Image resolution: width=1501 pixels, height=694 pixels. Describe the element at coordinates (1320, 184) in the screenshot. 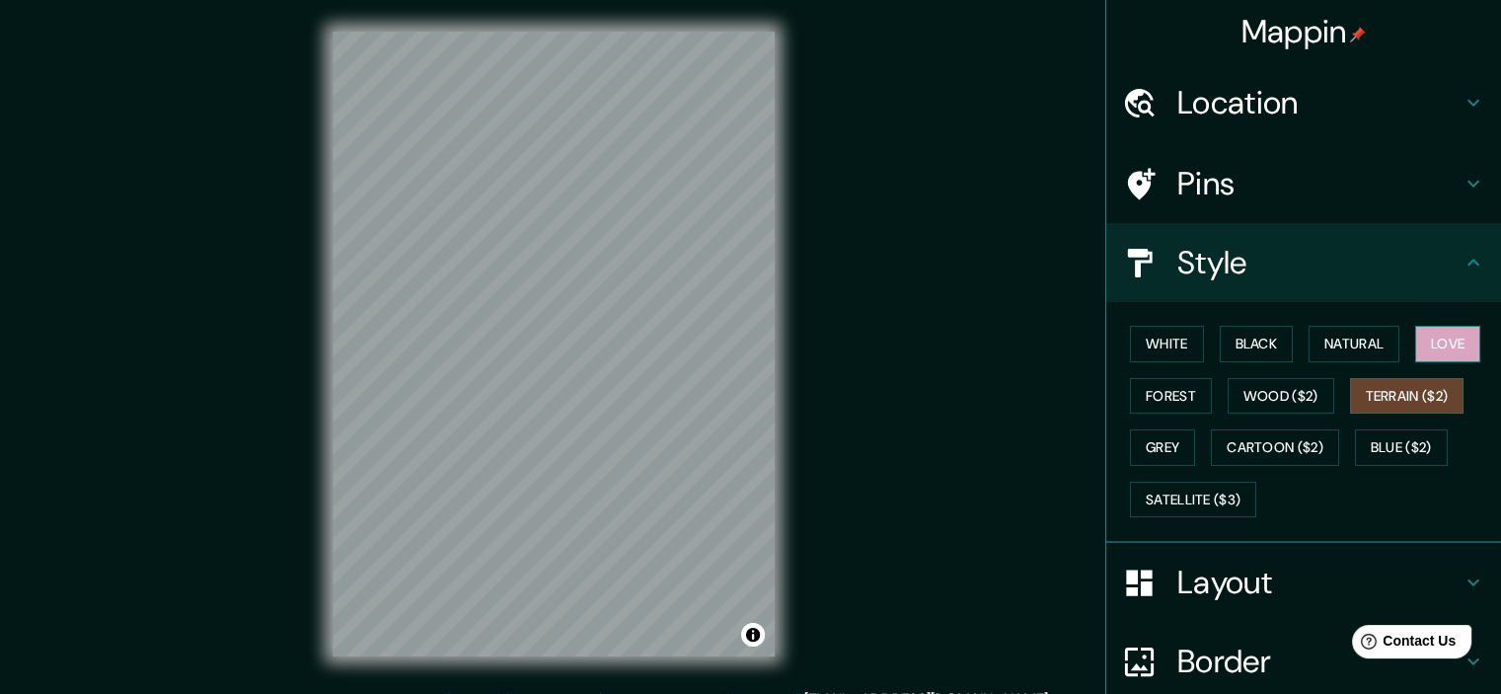

I see `h4: Pins` at that location.